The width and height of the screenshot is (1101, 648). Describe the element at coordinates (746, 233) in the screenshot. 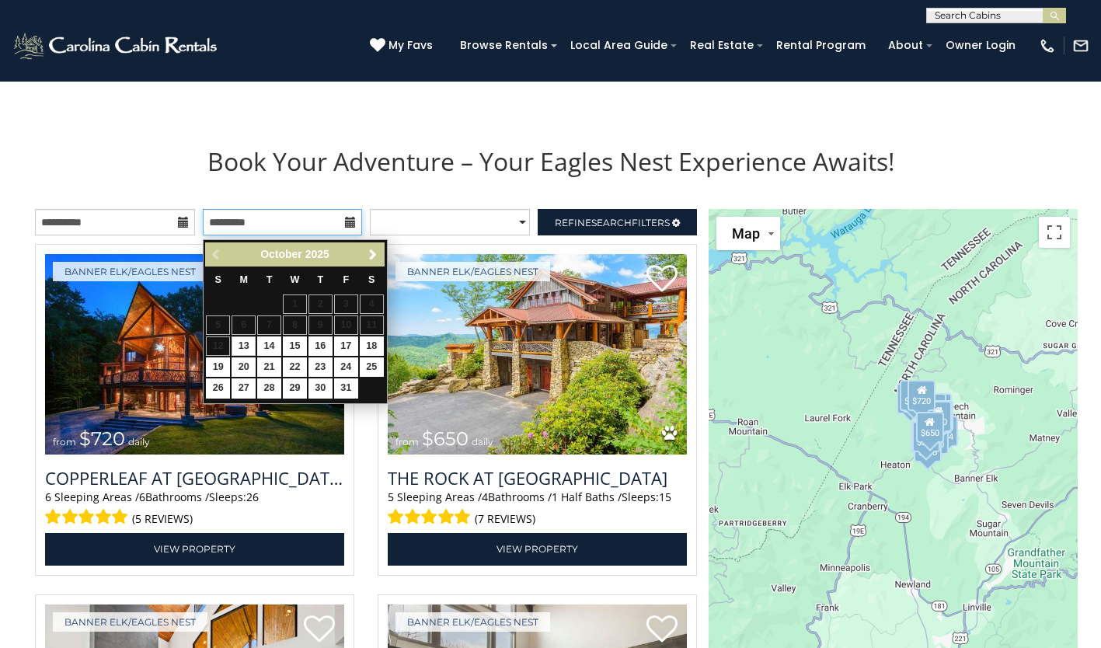

I see `span: Map` at that location.